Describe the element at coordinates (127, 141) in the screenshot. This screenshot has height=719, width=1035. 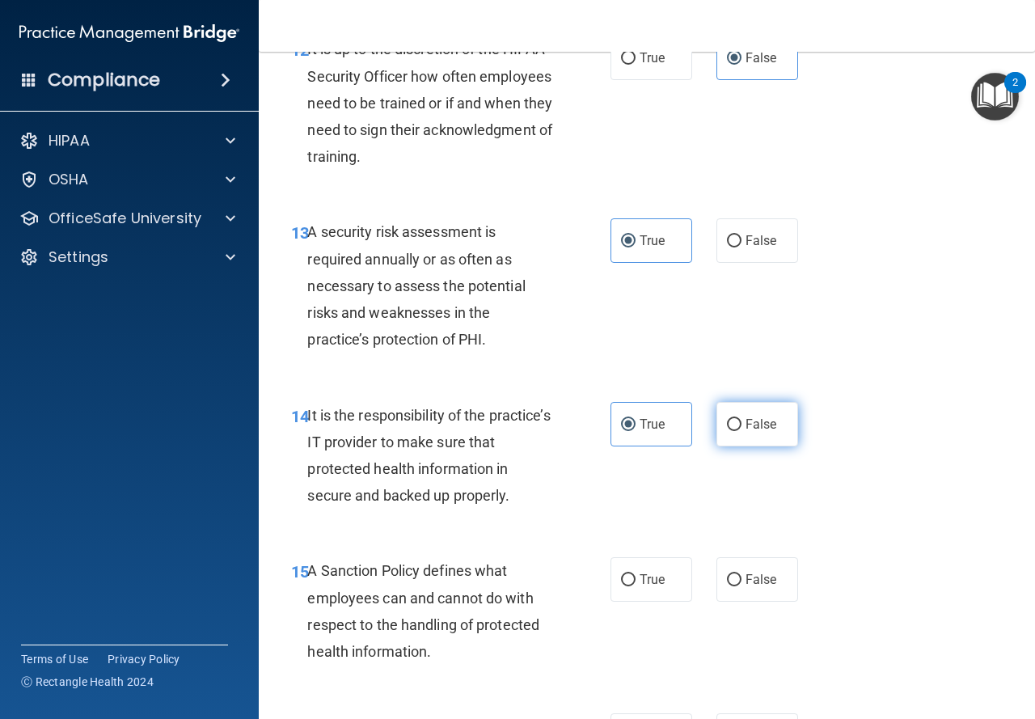
I see `a: HIPAA` at that location.